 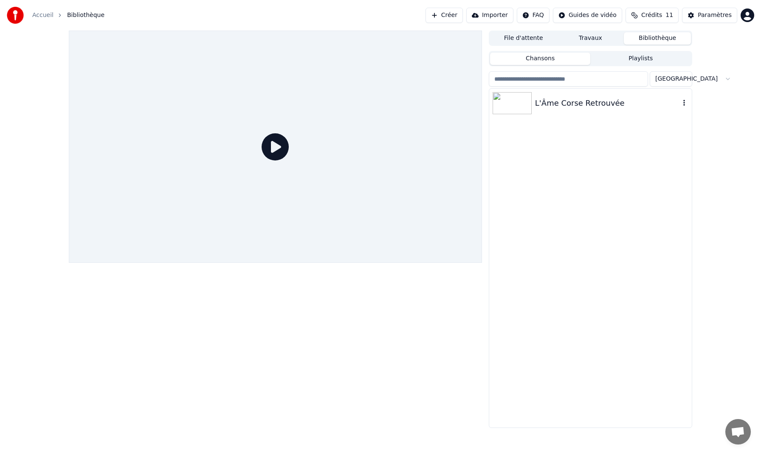 What do you see at coordinates (15, 15) in the screenshot?
I see `img: youka` at bounding box center [15, 15].